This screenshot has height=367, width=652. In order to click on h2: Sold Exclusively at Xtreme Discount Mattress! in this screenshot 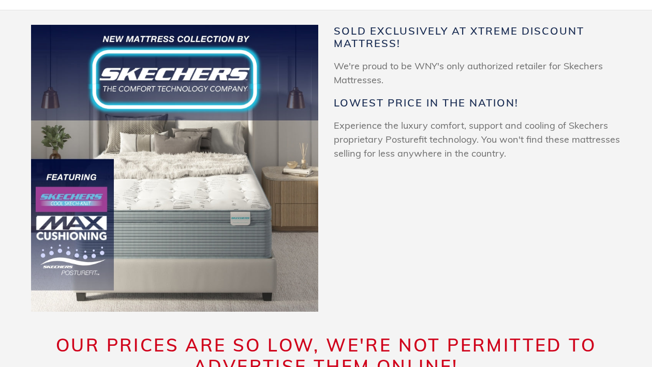, I will do `click(477, 37)`.